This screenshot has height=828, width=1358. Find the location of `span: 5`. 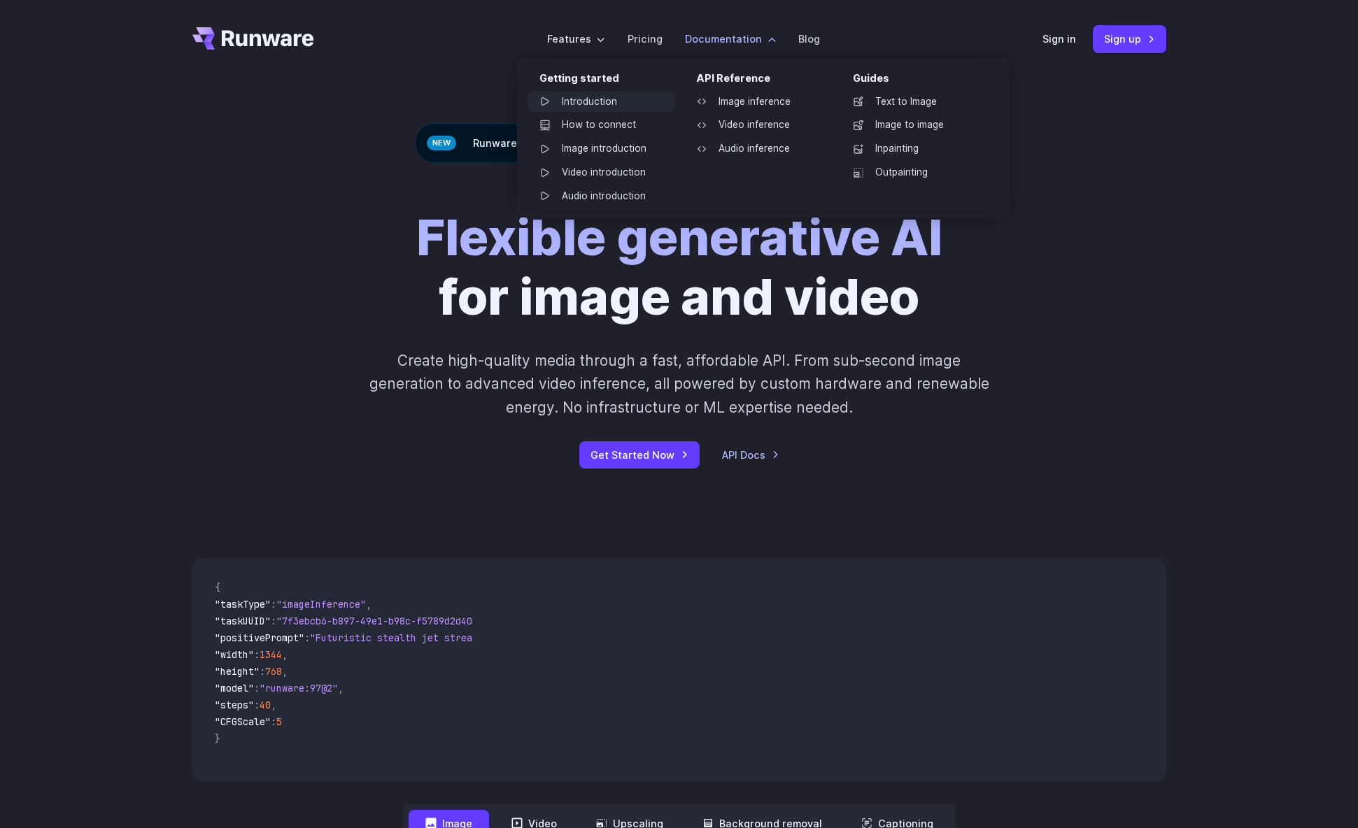

span: 5 is located at coordinates (279, 722).